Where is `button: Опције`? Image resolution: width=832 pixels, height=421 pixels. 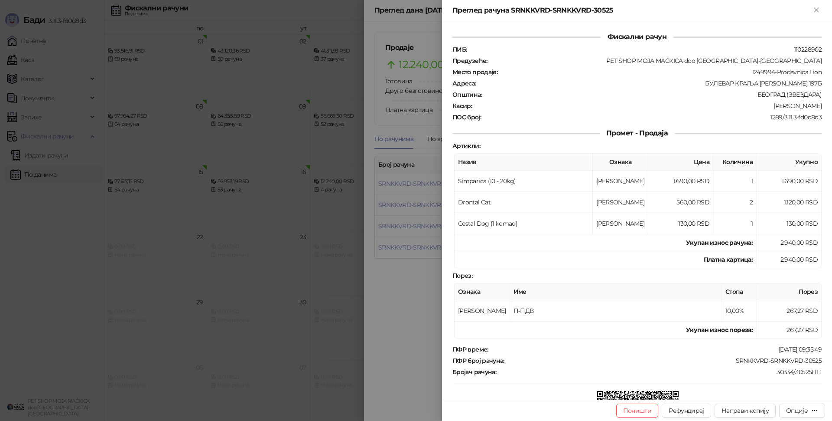 button: Опције is located at coordinates (803, 410).